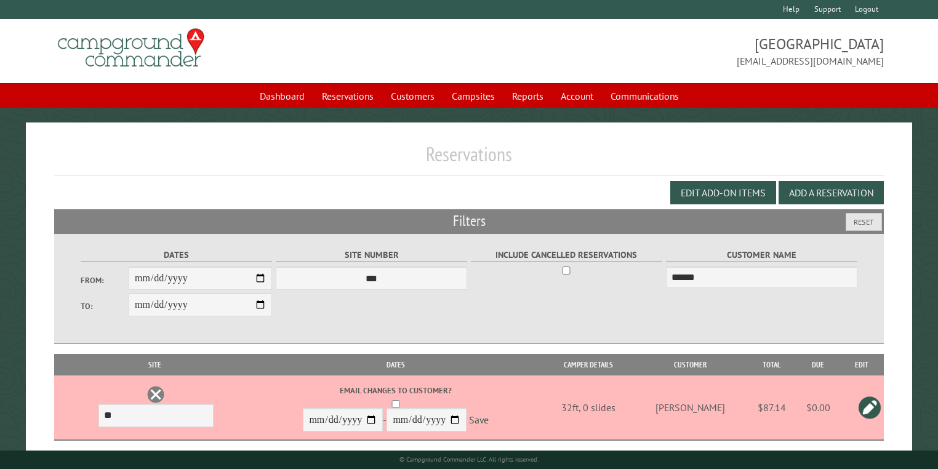  Describe the element at coordinates (412, 96) in the screenshot. I see `a: Customers` at that location.